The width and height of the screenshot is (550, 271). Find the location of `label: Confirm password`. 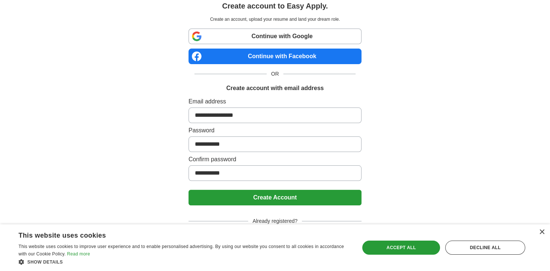

label: Confirm password is located at coordinates (275, 159).